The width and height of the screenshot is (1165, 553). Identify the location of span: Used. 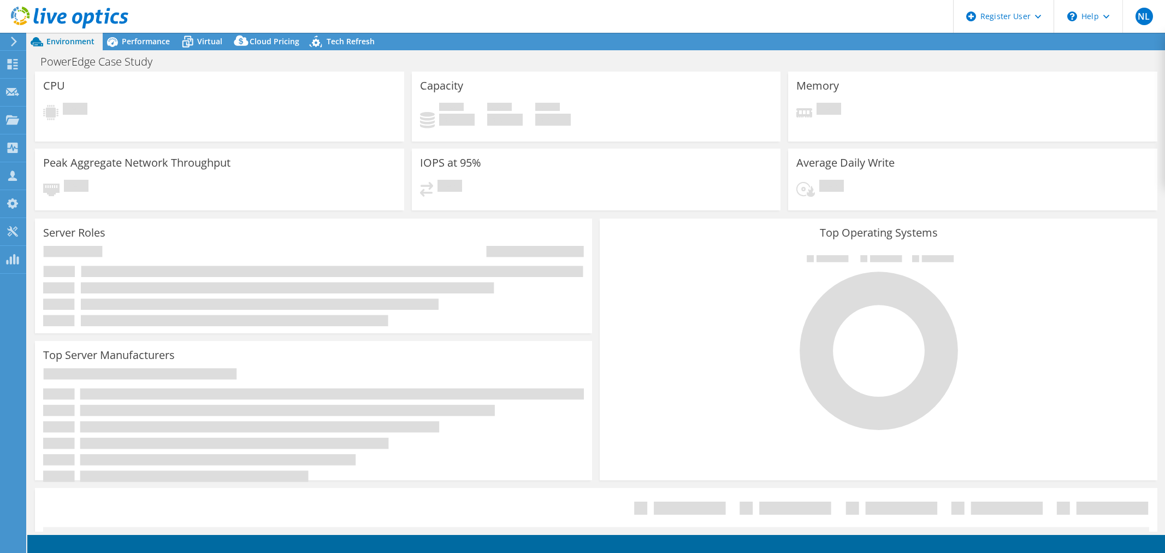
(451, 108).